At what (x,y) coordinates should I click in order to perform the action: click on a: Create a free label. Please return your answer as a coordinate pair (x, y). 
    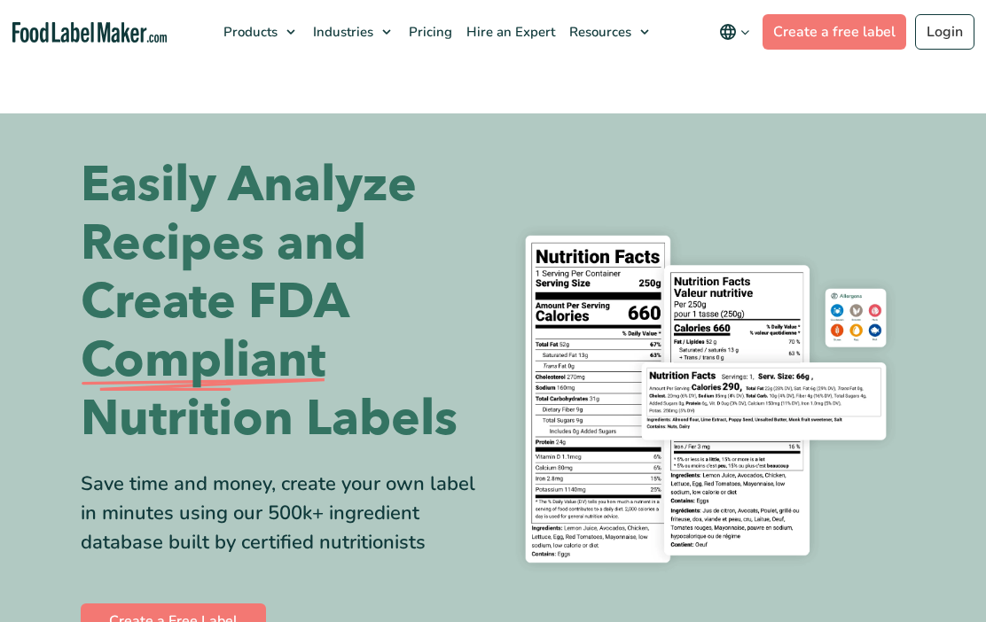
    Looking at the image, I should click on (834, 32).